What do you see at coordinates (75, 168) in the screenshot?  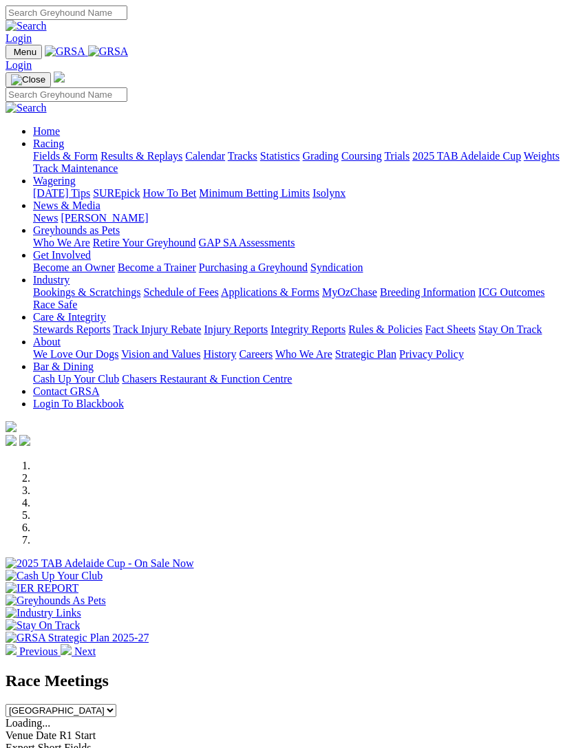 I see `a: Track Maintenance` at bounding box center [75, 168].